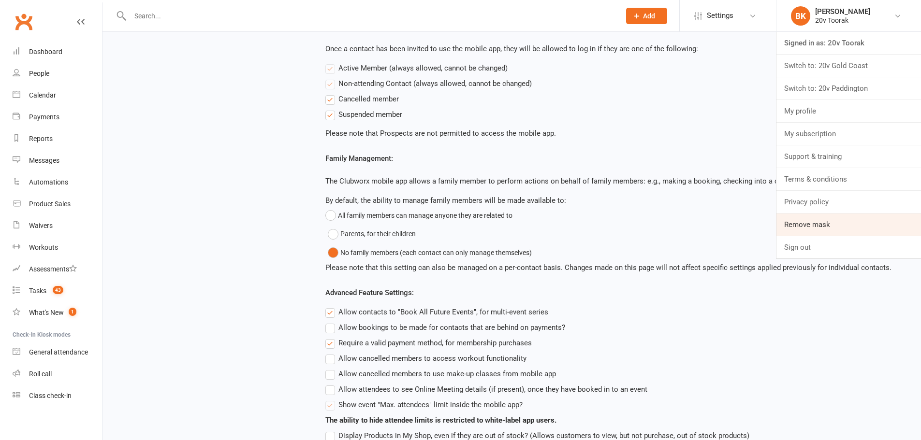 This screenshot has width=921, height=440. Describe the element at coordinates (613, 133) in the screenshot. I see `p: Please note that Prospects are not permitted to access the mobile app.` at that location.